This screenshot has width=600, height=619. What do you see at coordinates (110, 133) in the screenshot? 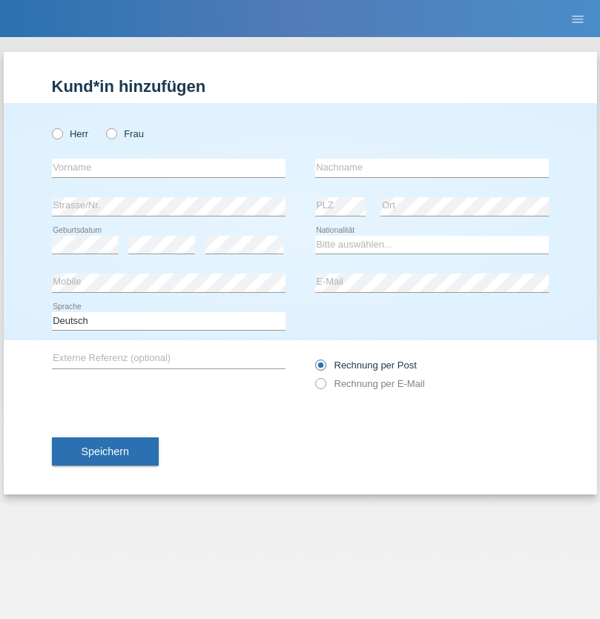
I see `input: Frau` at bounding box center [110, 133].